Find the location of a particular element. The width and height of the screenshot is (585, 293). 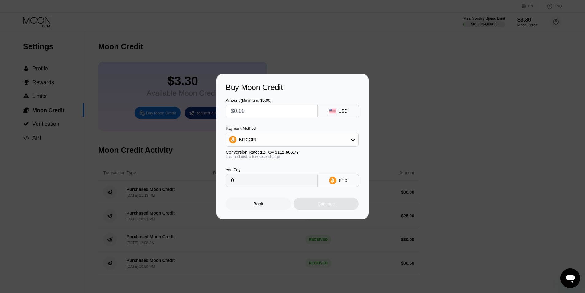

div: You Pay is located at coordinates (271, 169).